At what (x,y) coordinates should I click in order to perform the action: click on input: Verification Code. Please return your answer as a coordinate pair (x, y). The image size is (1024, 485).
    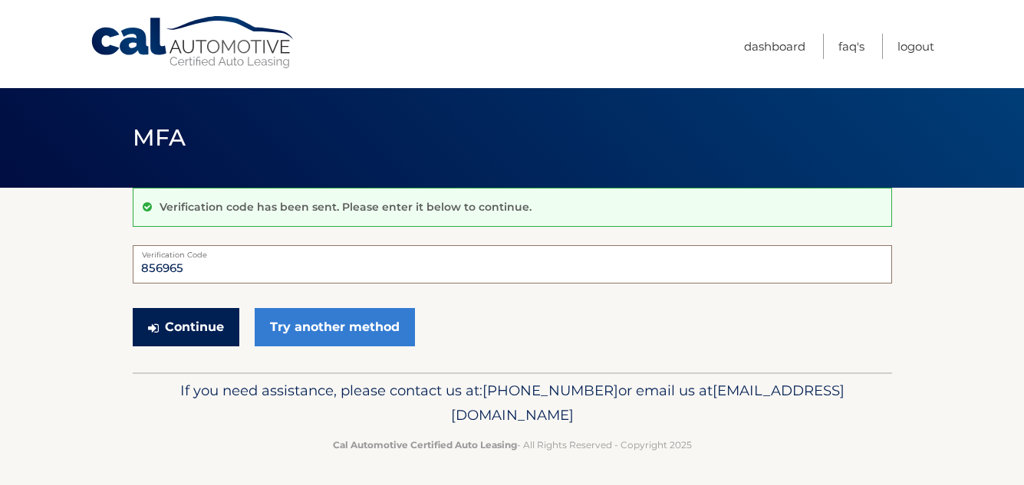
    Looking at the image, I should click on (512, 265).